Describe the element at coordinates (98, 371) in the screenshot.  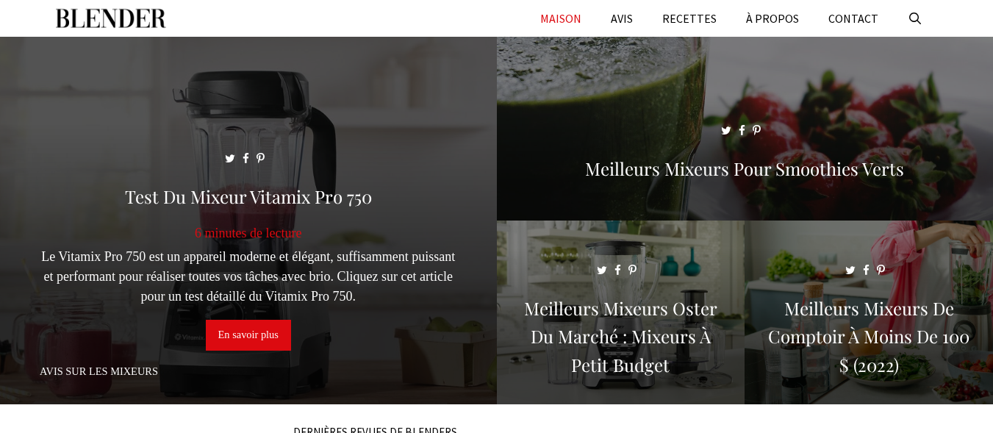
I see `a: Avis sur les mixeurs` at that location.